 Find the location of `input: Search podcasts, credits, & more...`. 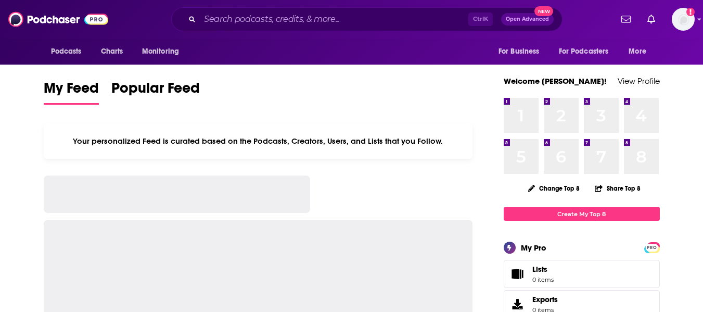

input: Search podcasts, credits, & more... is located at coordinates (334, 19).